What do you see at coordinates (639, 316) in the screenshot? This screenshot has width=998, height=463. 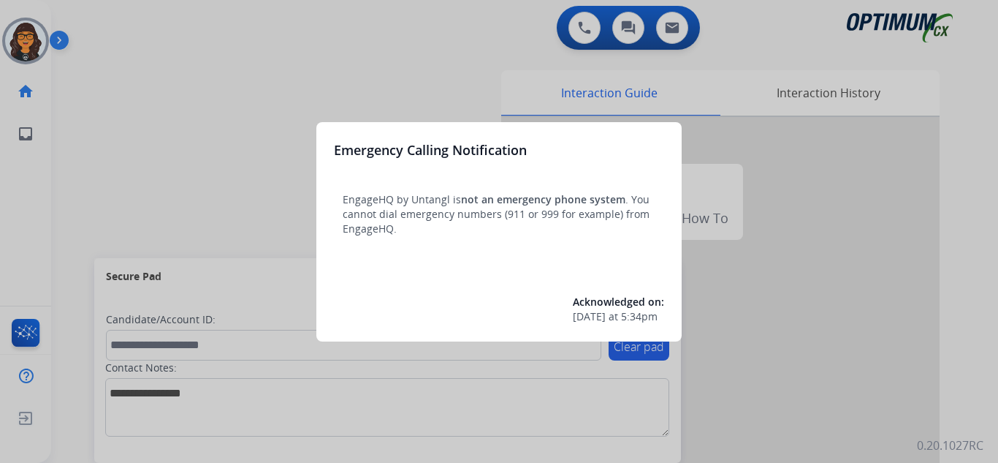 I see `span: 5:34pm` at bounding box center [639, 316].